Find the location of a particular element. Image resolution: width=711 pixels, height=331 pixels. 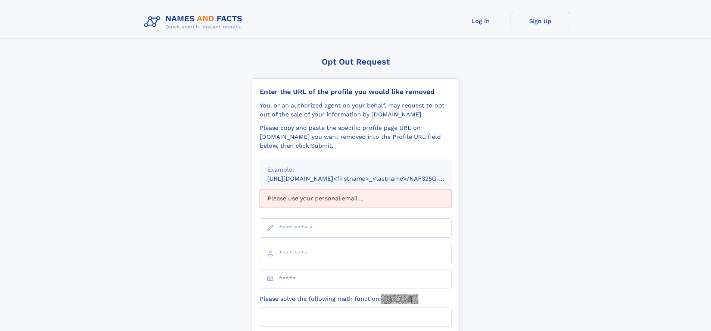

div: Opt Out Request is located at coordinates (356, 62).